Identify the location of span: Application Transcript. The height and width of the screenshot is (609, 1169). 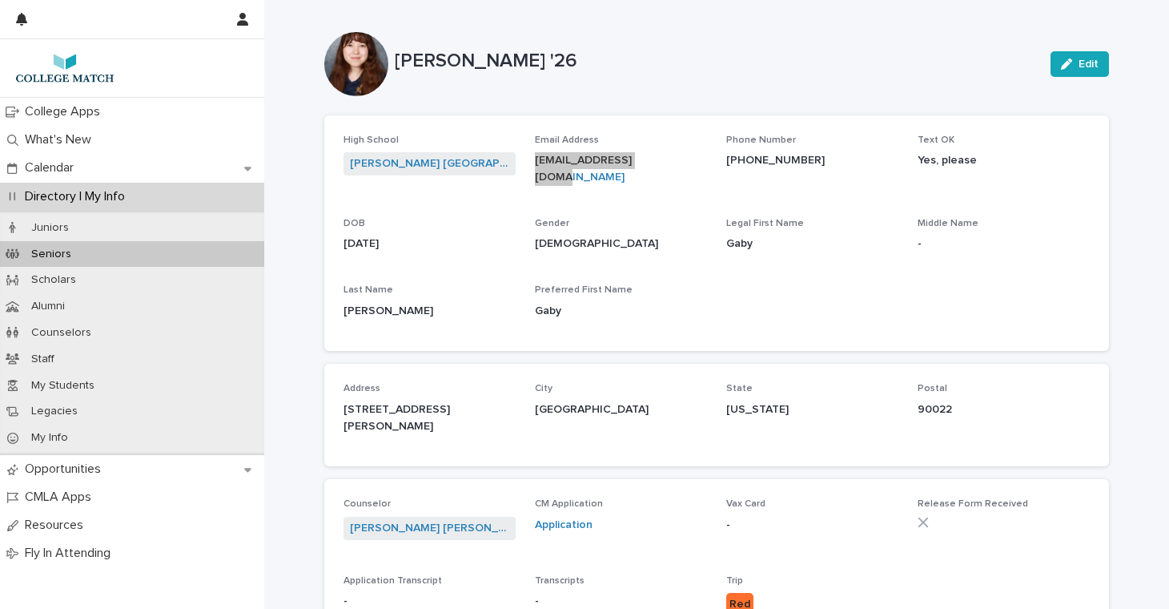
(392, 581).